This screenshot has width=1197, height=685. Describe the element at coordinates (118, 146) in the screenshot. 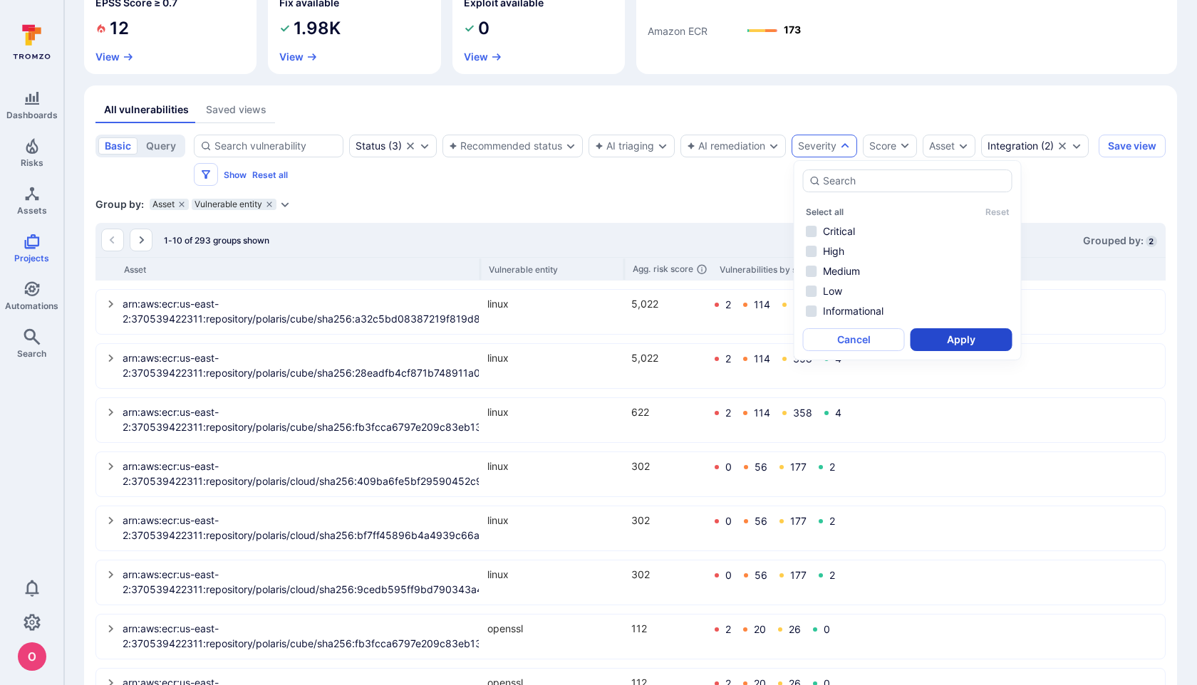

I see `button: basic` at that location.